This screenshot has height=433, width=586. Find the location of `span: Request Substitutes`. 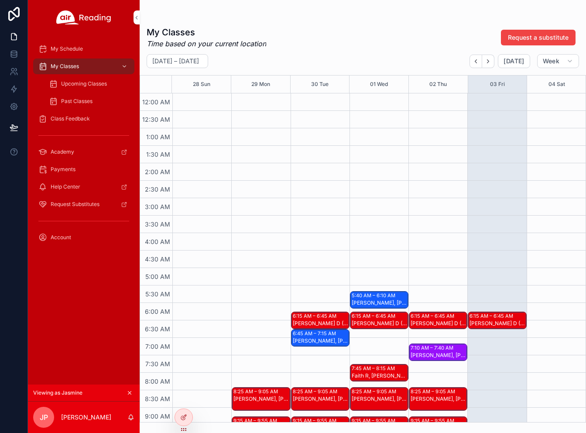

span: Request Substitutes is located at coordinates (75, 204).